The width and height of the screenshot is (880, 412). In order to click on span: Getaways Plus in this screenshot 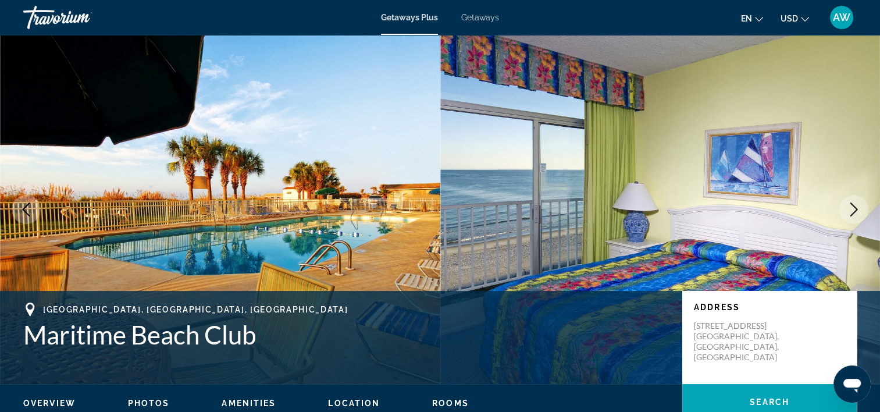, I will do `click(410, 17)`.